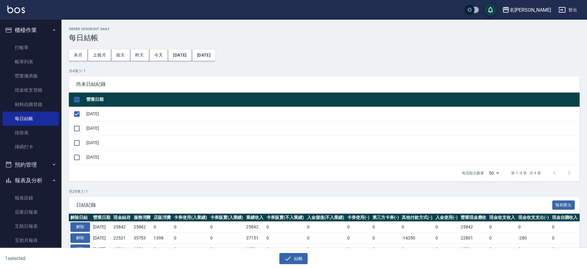 This screenshot has width=587, height=269. What do you see at coordinates (285, 218) in the screenshot?
I see `th: 卡券販賣(不入業績)` at bounding box center [285, 218].